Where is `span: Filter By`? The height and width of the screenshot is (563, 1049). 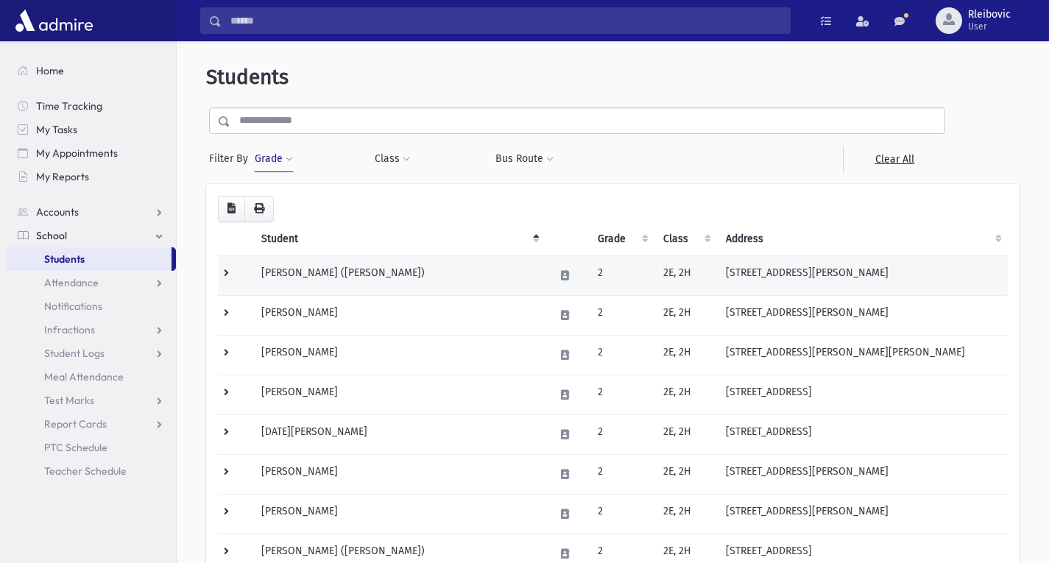 span: Filter By is located at coordinates (231, 158).